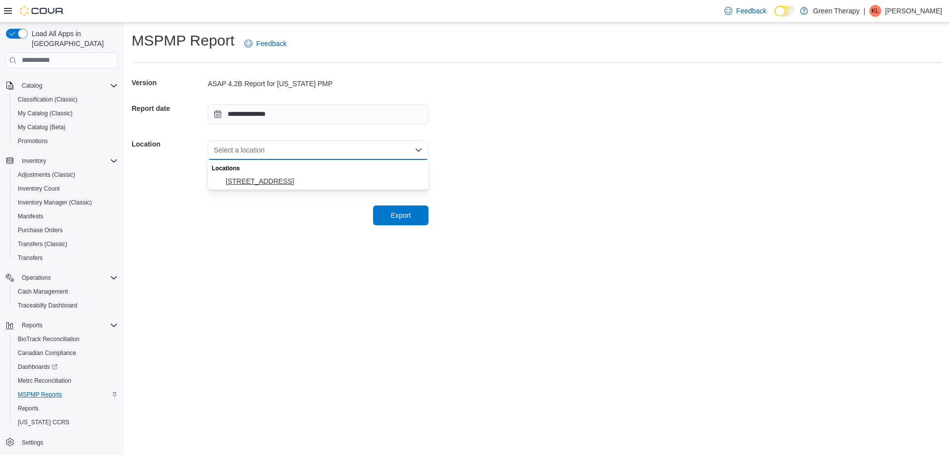  Describe the element at coordinates (66, 216) in the screenshot. I see `span: Manifests` at that location.